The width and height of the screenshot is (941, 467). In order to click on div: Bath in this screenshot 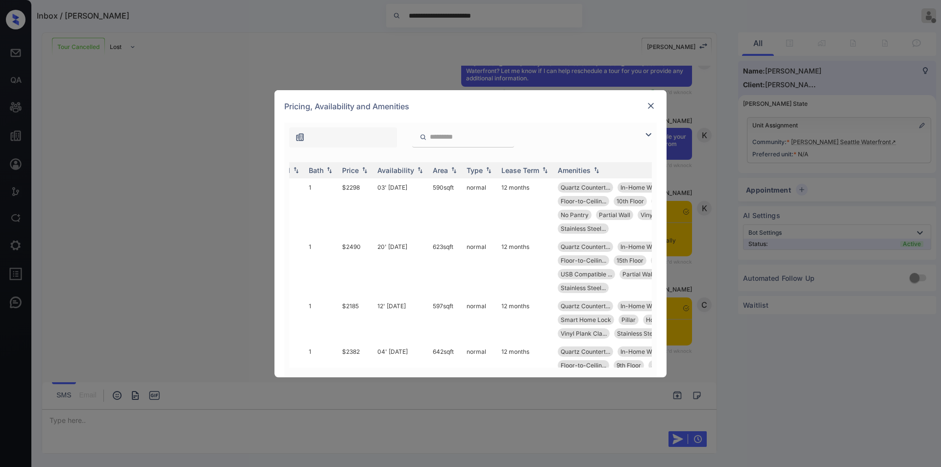, I will do `click(316, 170)`.